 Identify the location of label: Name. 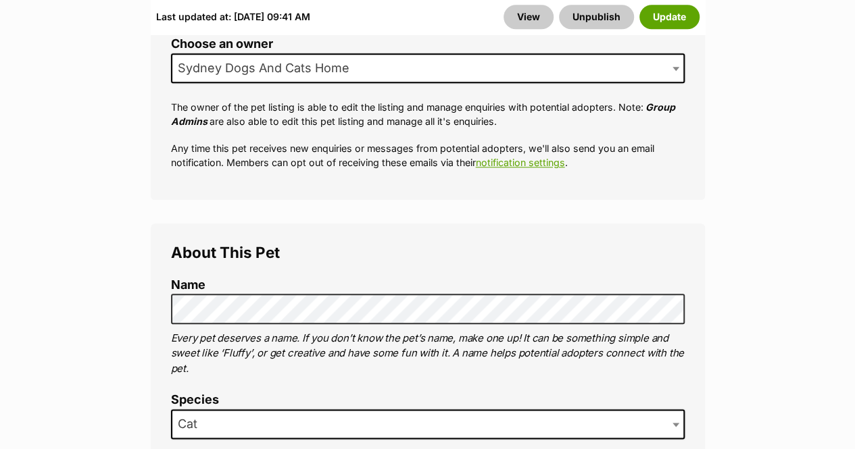
(428, 285).